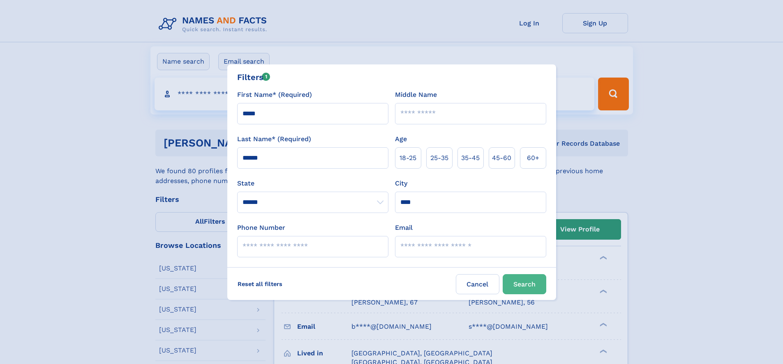  What do you see at coordinates (401, 184) in the screenshot?
I see `label: City` at bounding box center [401, 184].